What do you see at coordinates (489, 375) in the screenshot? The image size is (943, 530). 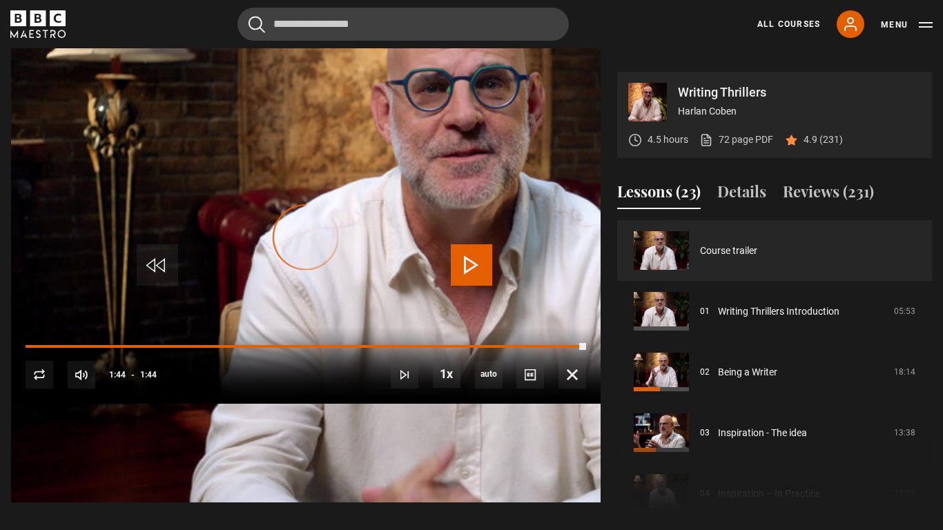 I see `span: auto` at bounding box center [489, 375].